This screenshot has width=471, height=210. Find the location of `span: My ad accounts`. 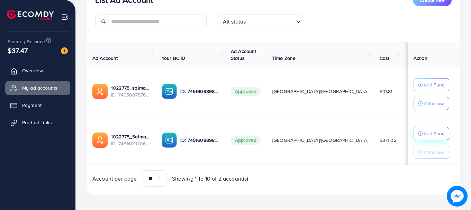

span: My ad accounts is located at coordinates (40, 88).